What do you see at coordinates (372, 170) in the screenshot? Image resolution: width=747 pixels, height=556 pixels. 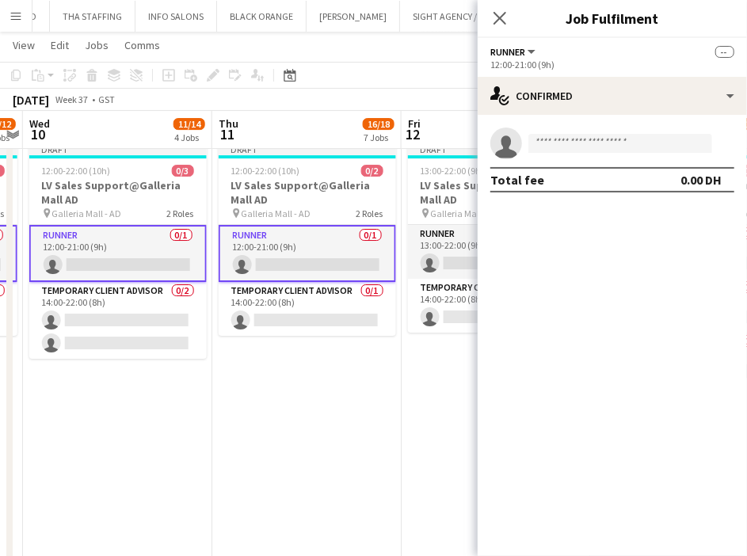 I see `span: 0/2` at bounding box center [372, 170].